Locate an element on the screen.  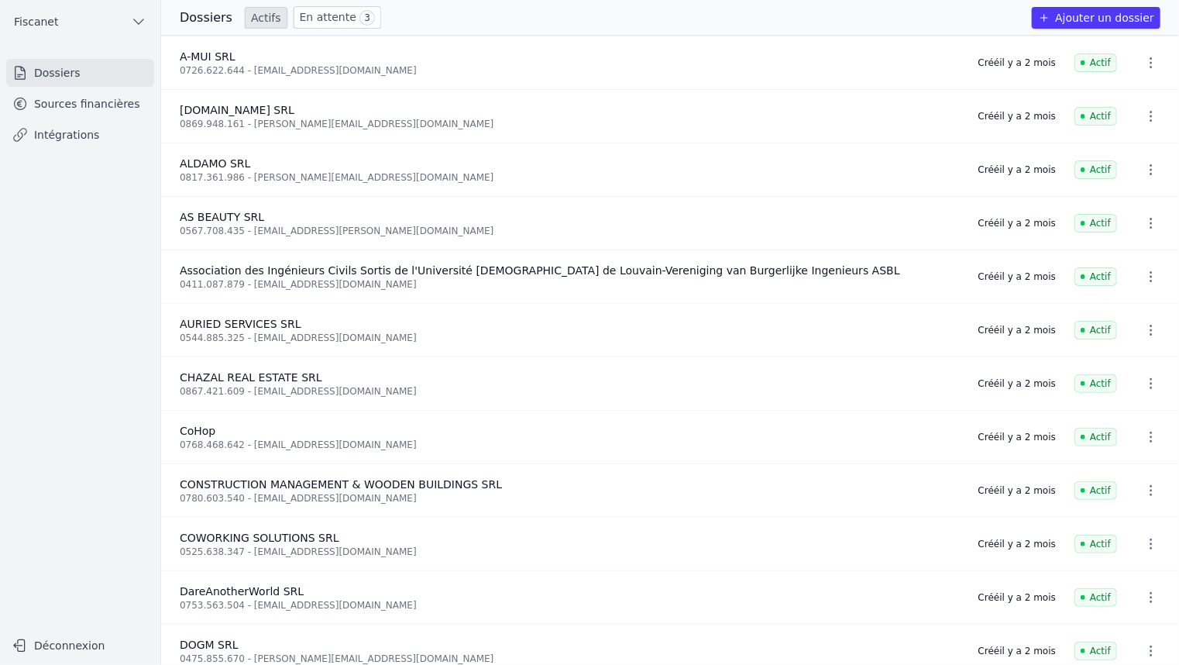
span: CONSTRUCTION MANAGEMENT & WOODEN BUILDINGS SRL is located at coordinates (341, 484).